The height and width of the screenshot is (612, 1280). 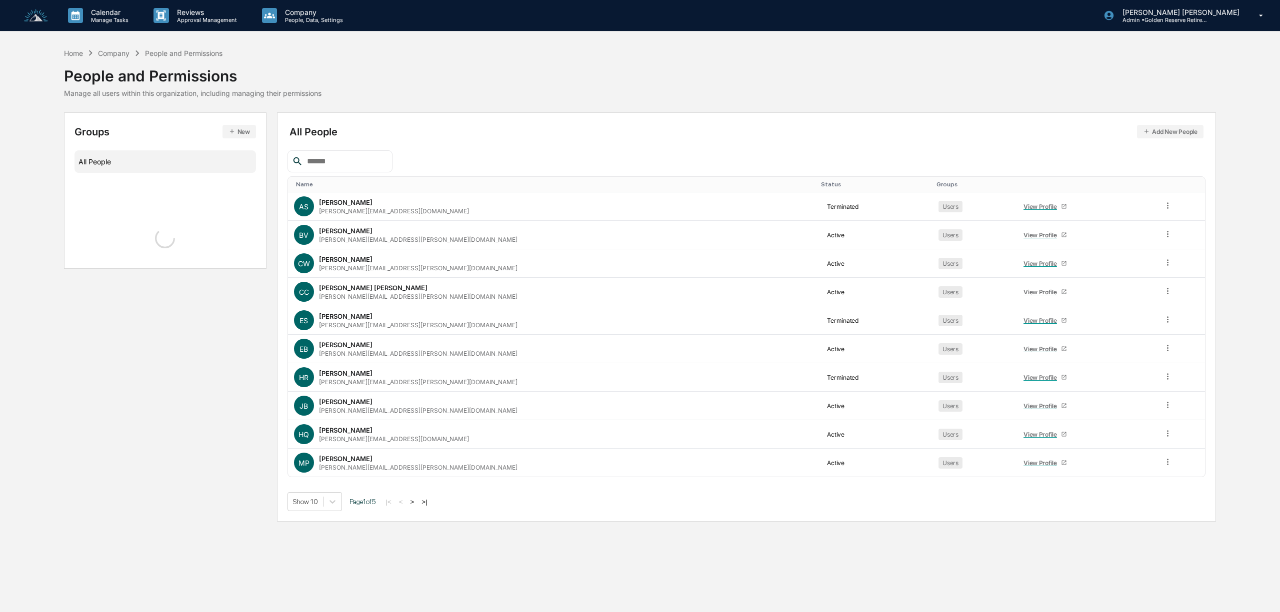 What do you see at coordinates (113, 53) in the screenshot?
I see `div: Company` at bounding box center [113, 53].